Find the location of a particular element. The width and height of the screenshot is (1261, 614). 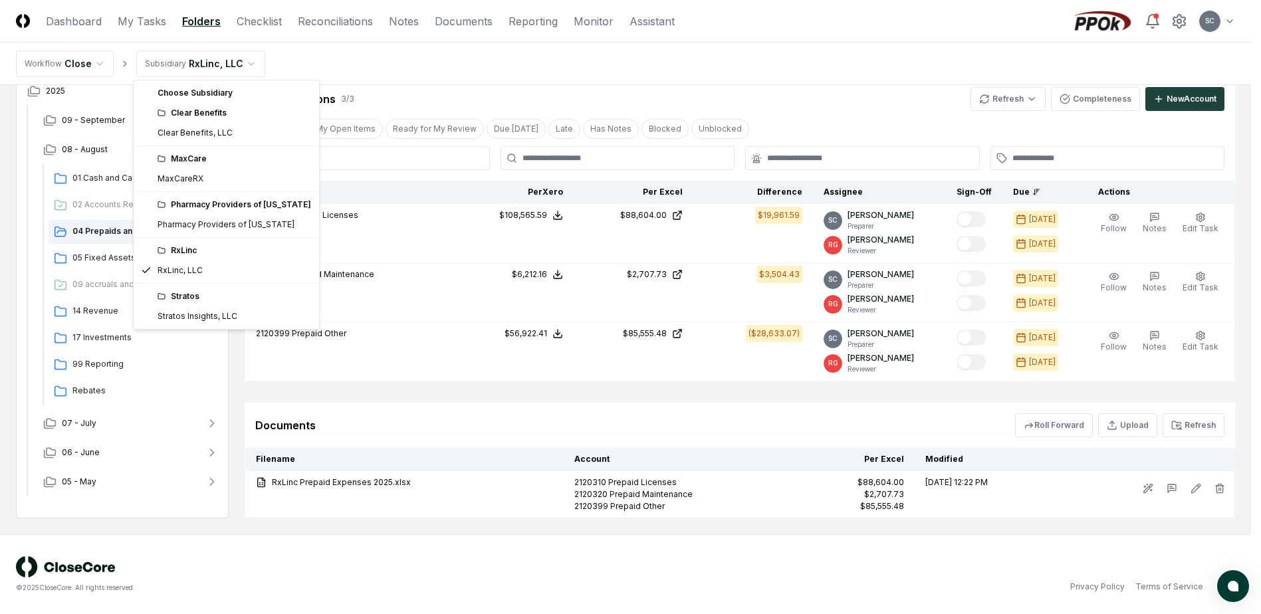

div: MaxCare is located at coordinates (234, 159).